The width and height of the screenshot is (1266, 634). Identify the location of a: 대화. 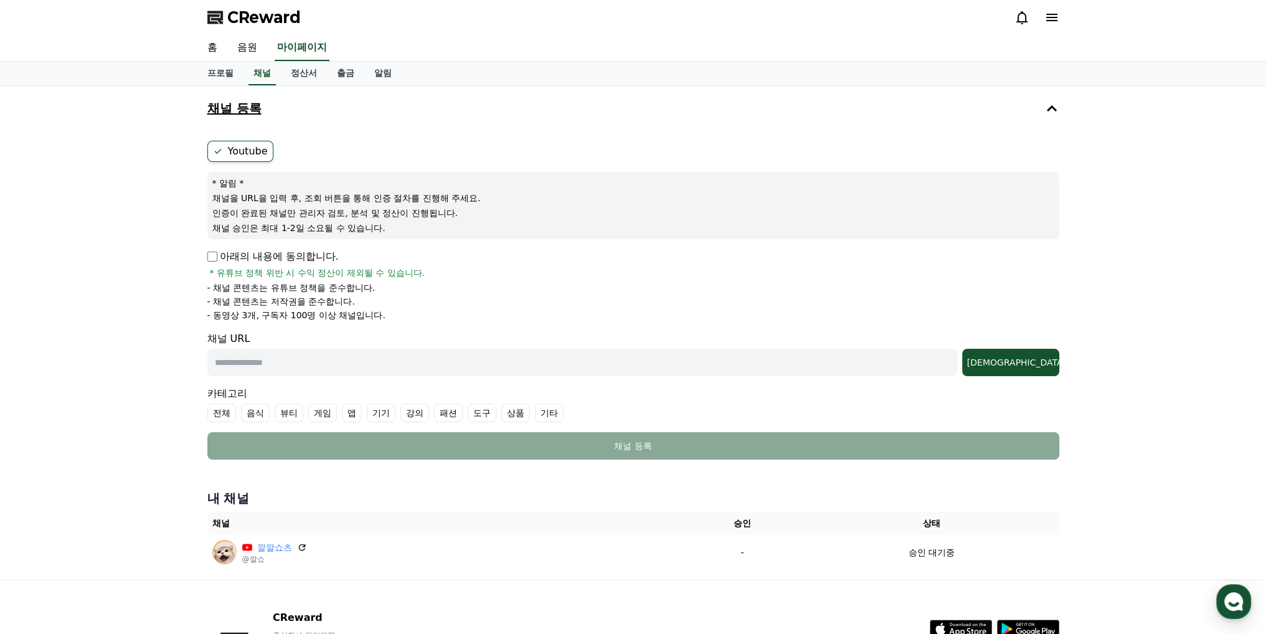
(121, 410).